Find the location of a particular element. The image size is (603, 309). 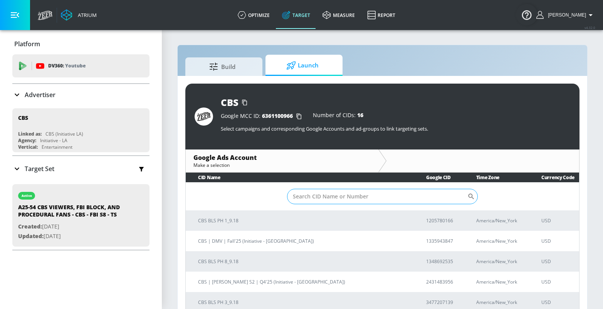

div: Make a selection is located at coordinates (282, 165).